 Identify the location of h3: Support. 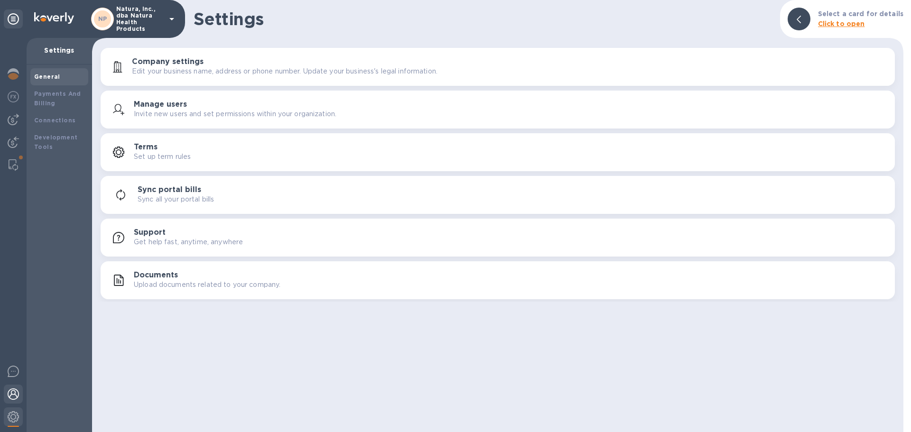
(149, 232).